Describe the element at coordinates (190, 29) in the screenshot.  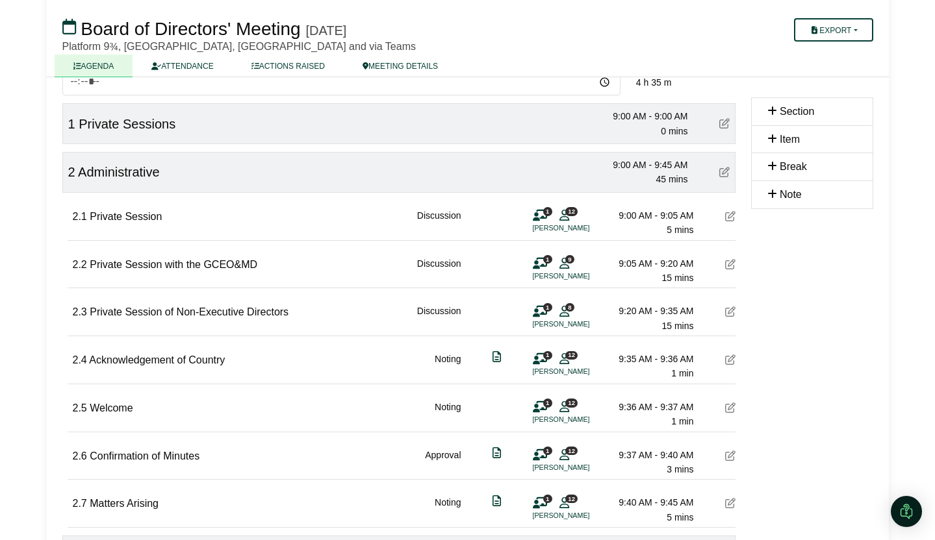
I see `span: Board of Directors' Meeting` at that location.